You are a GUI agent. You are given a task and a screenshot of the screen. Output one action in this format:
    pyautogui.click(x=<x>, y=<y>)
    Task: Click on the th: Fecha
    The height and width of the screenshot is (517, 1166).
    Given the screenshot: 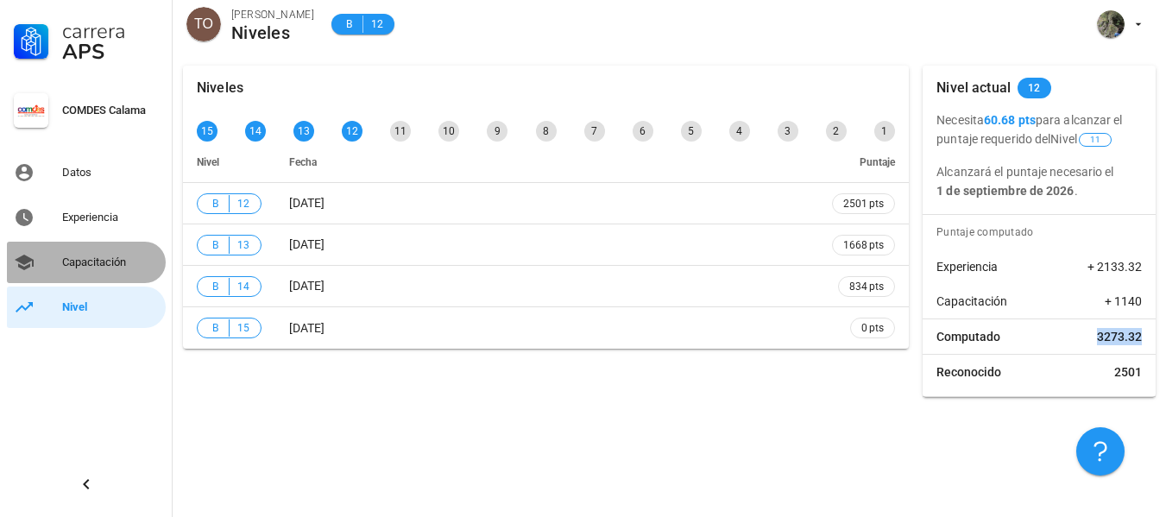 What is the action you would take?
    pyautogui.click(x=546, y=162)
    